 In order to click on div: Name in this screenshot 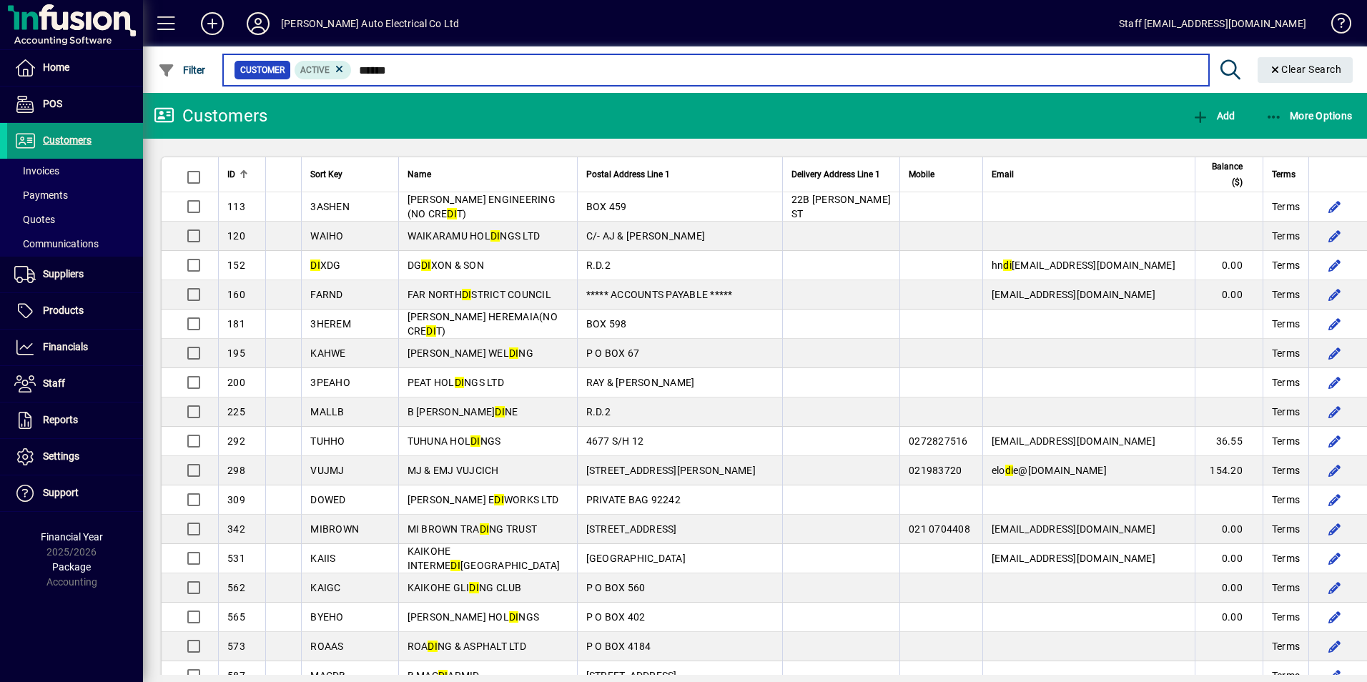, I will do `click(487, 174)`.